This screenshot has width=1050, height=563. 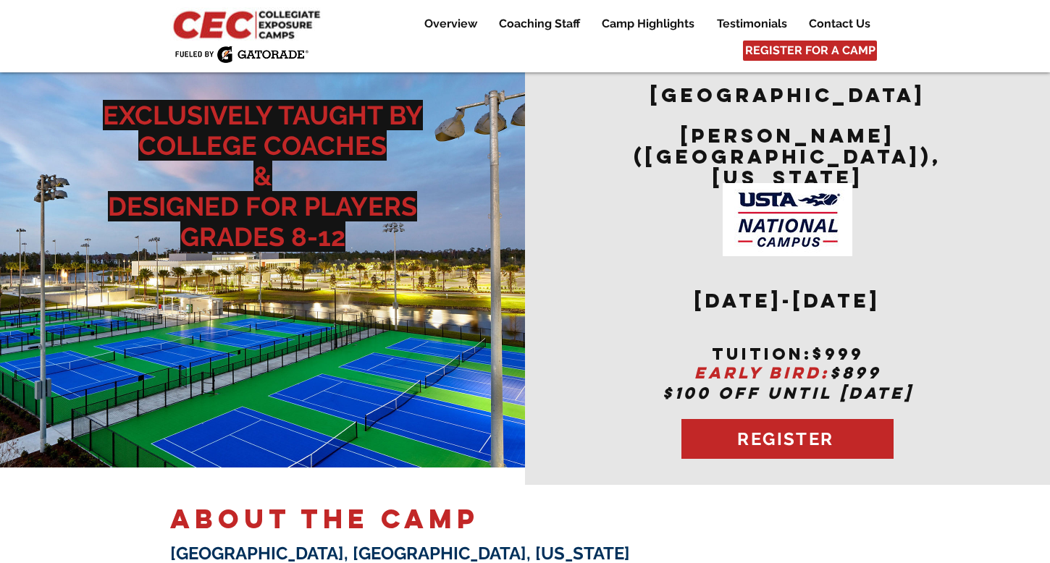 What do you see at coordinates (787, 439) in the screenshot?
I see `button: REGISTER` at bounding box center [787, 439].